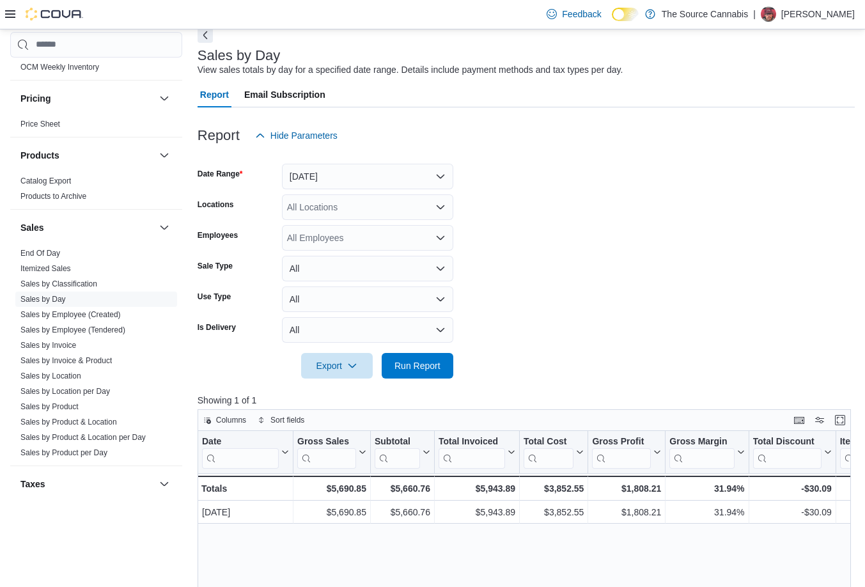  What do you see at coordinates (477, 512) in the screenshot?
I see `div: $5,943.89` at bounding box center [477, 512].